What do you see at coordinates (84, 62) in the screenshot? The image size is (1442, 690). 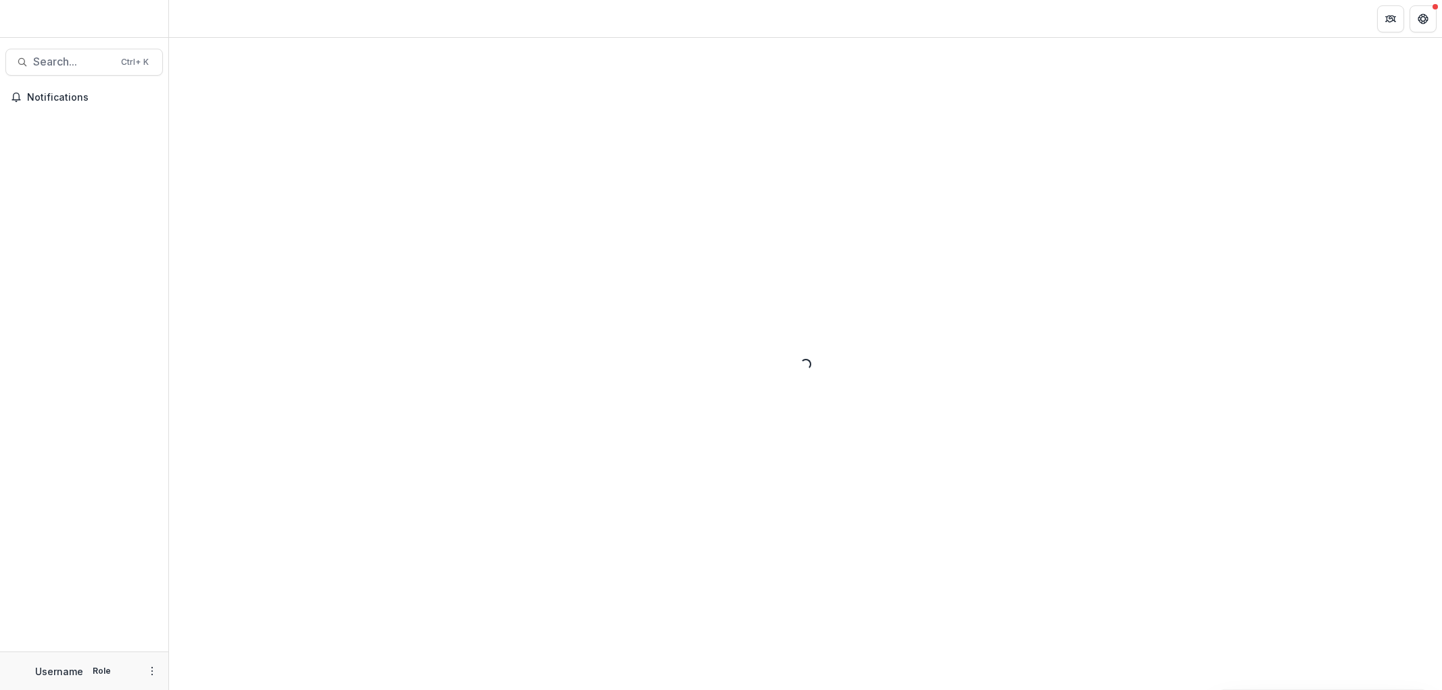 I see `button: Search...` at bounding box center [84, 62].